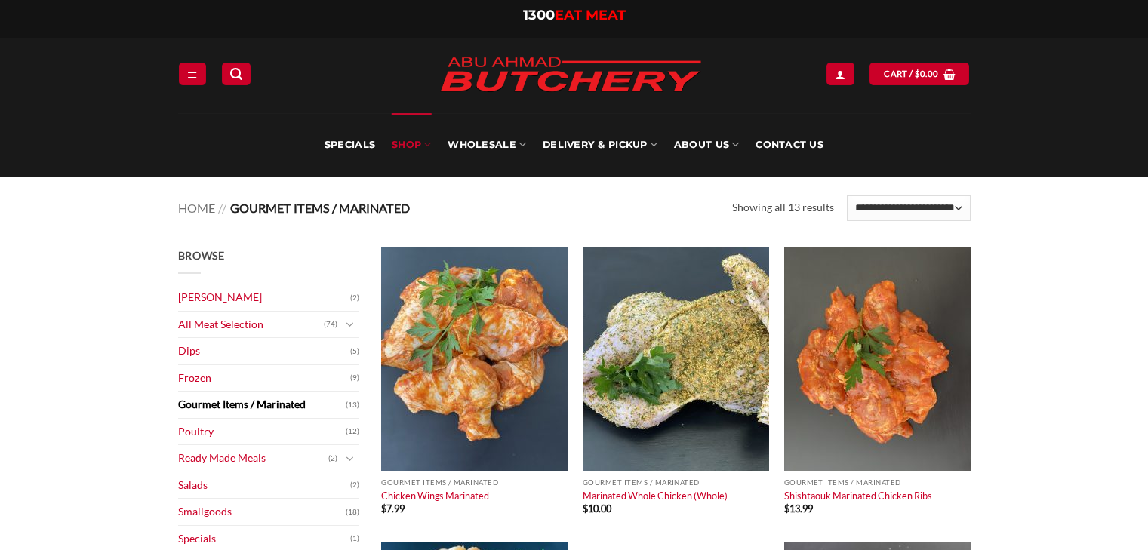 The image size is (1148, 550). What do you see at coordinates (435, 496) in the screenshot?
I see `a: Chicken Wings Marinated` at bounding box center [435, 496].